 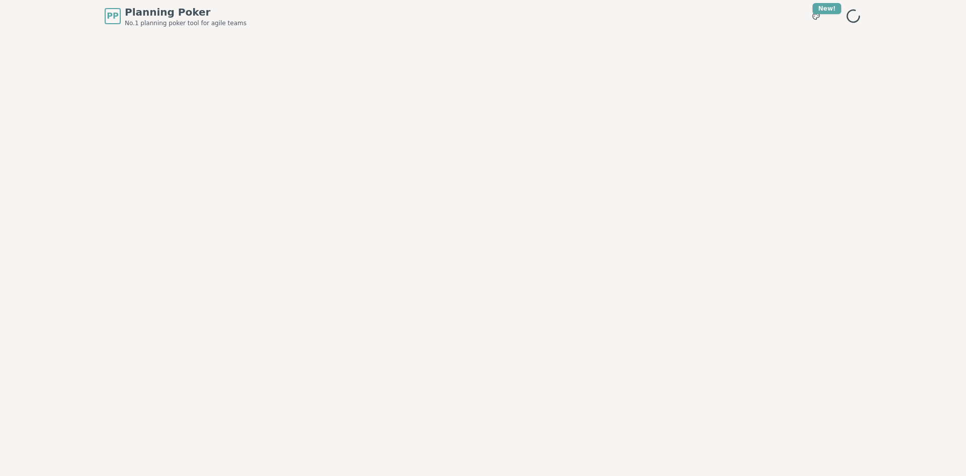 What do you see at coordinates (816, 16) in the screenshot?
I see `button: New!` at bounding box center [816, 16].